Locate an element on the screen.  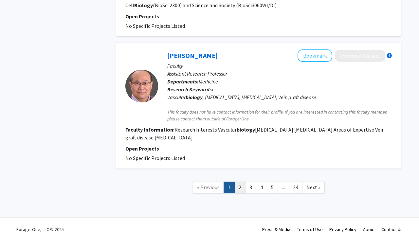
a: 4 is located at coordinates (262, 187).